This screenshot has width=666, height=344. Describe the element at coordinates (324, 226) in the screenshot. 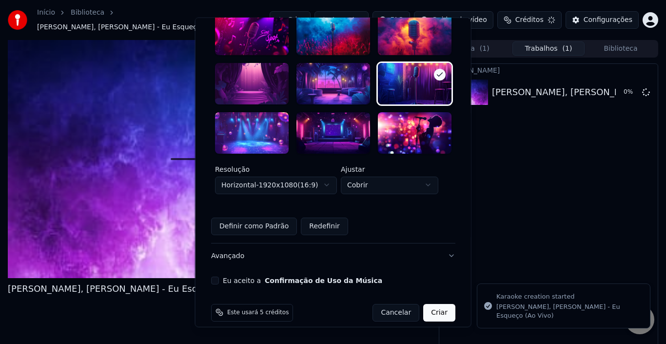

I see `button: Redefinir` at that location.